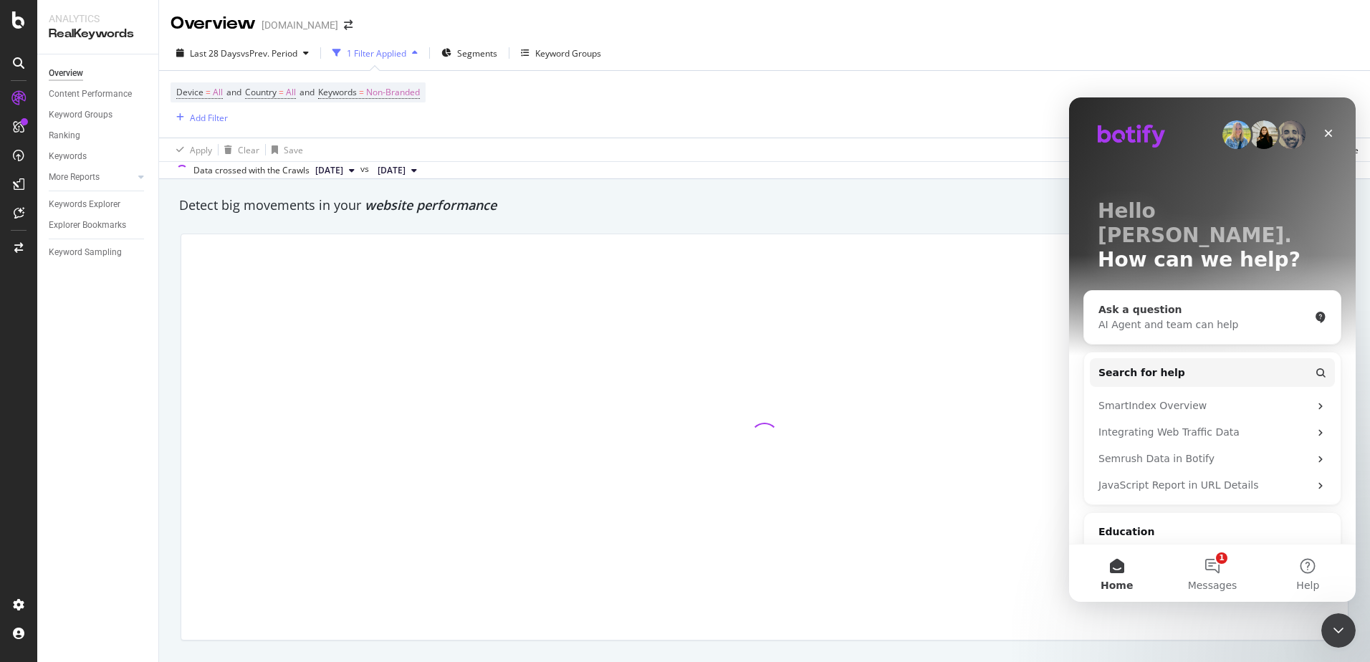 The image size is (1370, 662). Describe the element at coordinates (215, 53) in the screenshot. I see `span: Last 28 Days` at that location.